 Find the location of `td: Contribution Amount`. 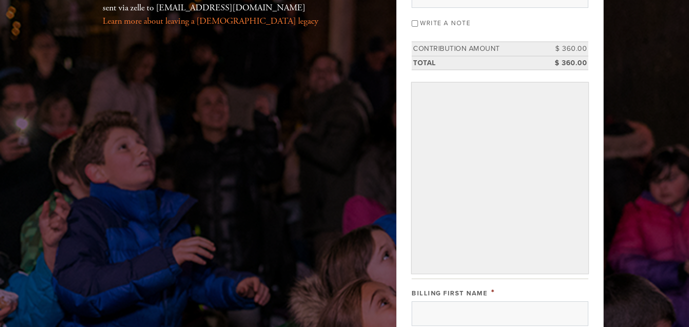

td: Contribution Amount is located at coordinates (478, 48).